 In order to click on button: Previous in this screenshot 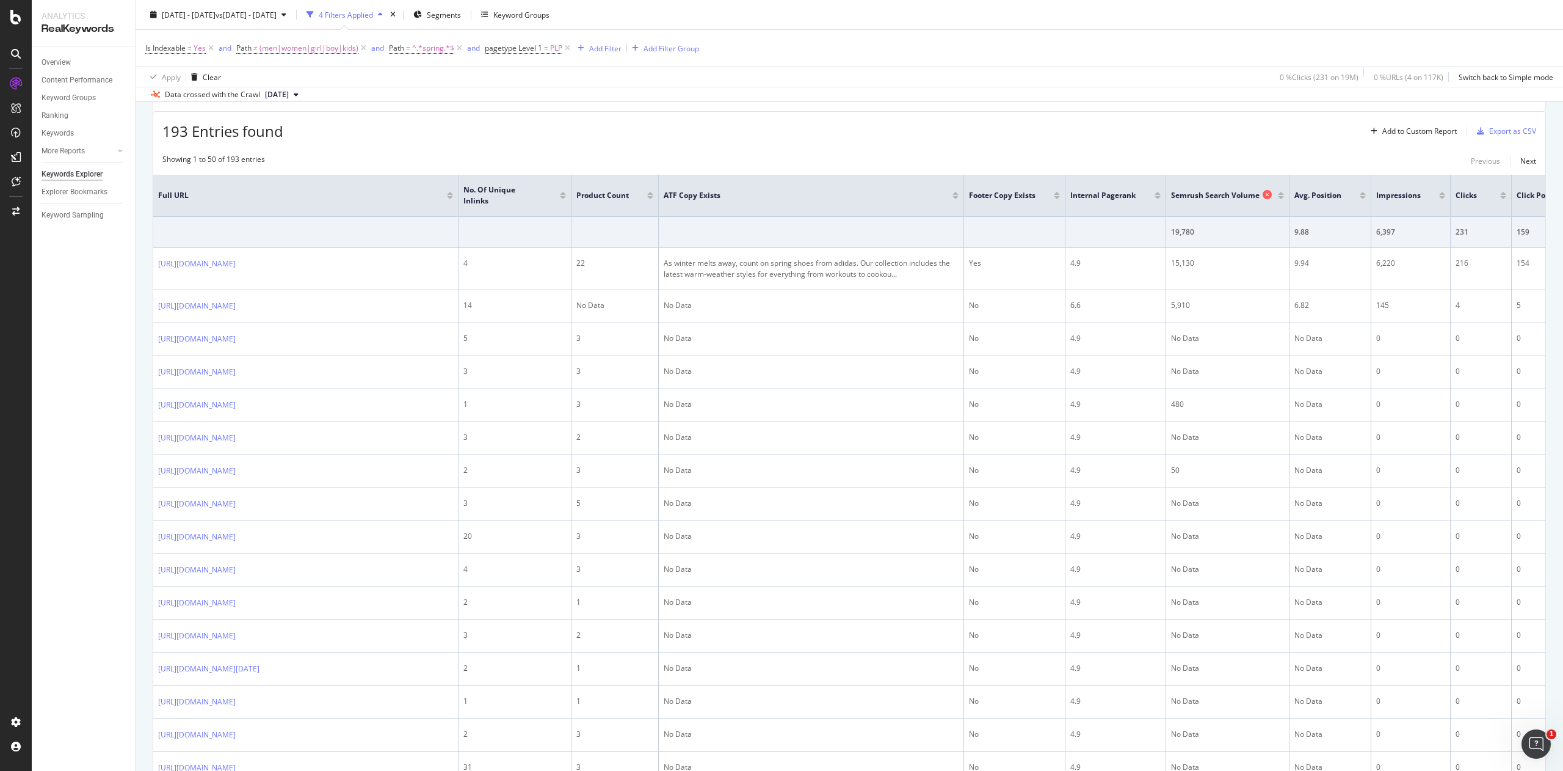, I will do `click(1486, 161)`.